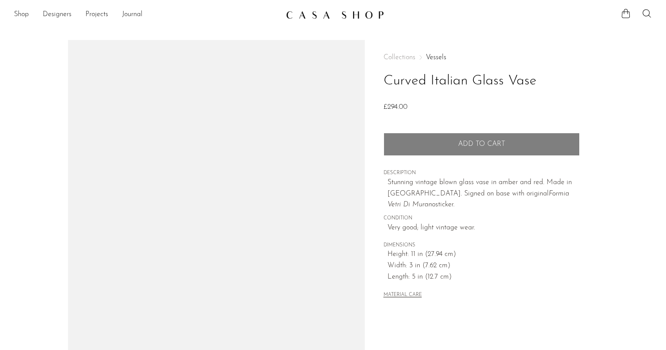 This screenshot has height=350, width=666. Describe the element at coordinates (483, 266) in the screenshot. I see `span: Width: 3 in (7.62 cm)` at that location.